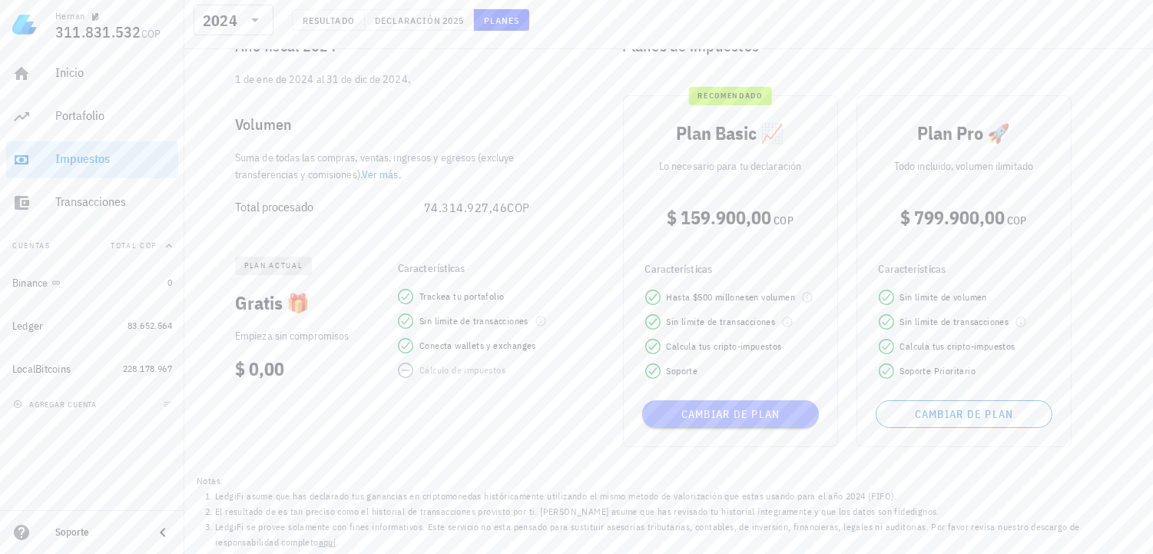  What do you see at coordinates (380, 174) in the screenshot?
I see `a: Ver más` at bounding box center [380, 174].